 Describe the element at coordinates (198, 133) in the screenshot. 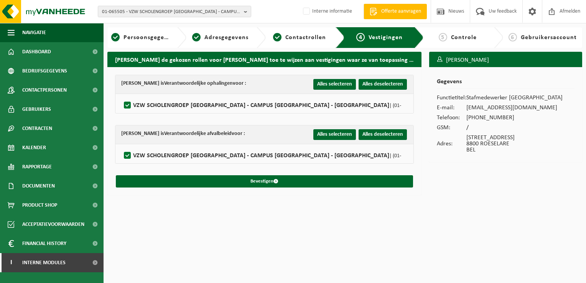

I see `strong: Verantwoordelijke afvalbeleid` at that location.